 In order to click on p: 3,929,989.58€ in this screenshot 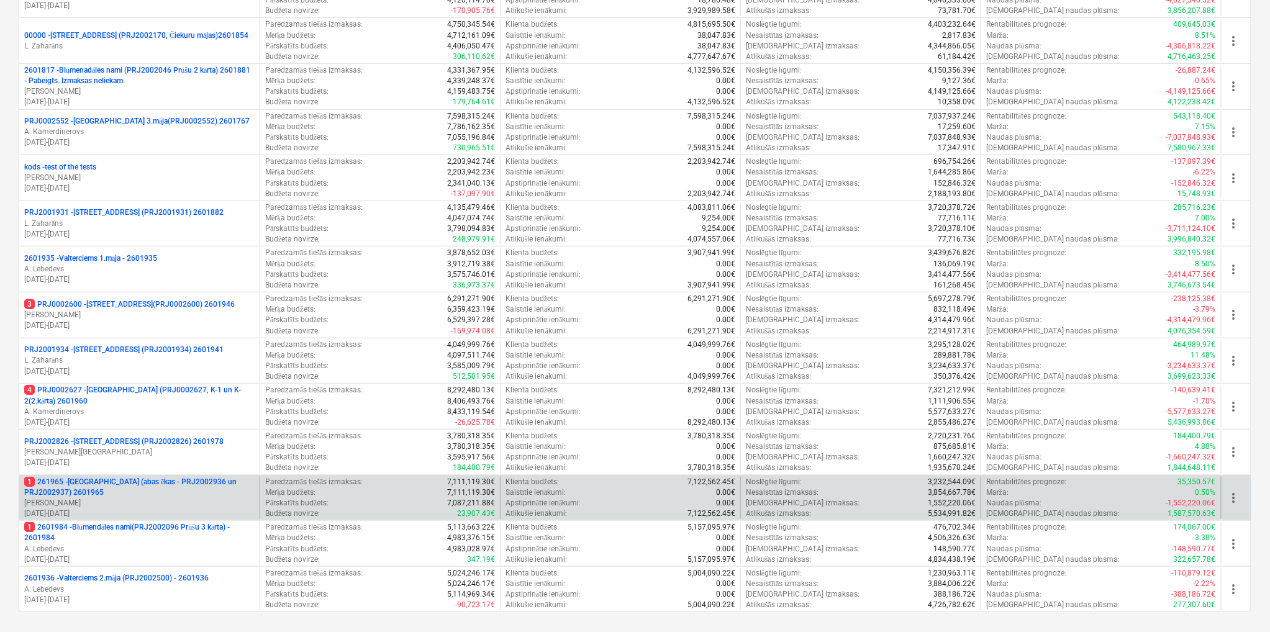, I will do `click(711, 11)`.